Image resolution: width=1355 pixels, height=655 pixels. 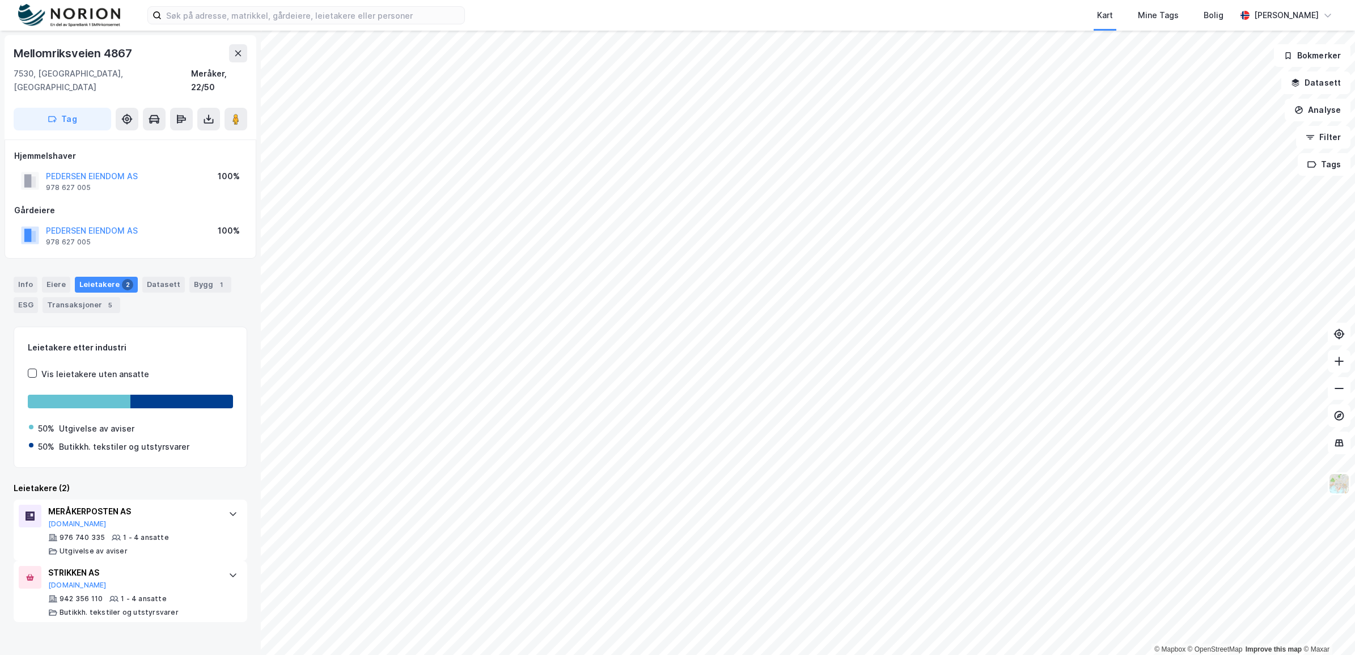 What do you see at coordinates (1213, 15) in the screenshot?
I see `div: Bolig` at bounding box center [1213, 15].